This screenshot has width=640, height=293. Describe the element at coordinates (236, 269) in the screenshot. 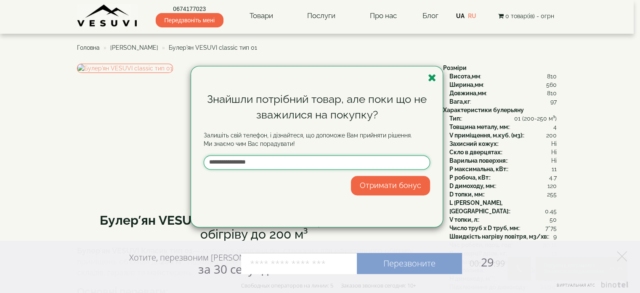

I see `span: за 30 секунд?` at that location.